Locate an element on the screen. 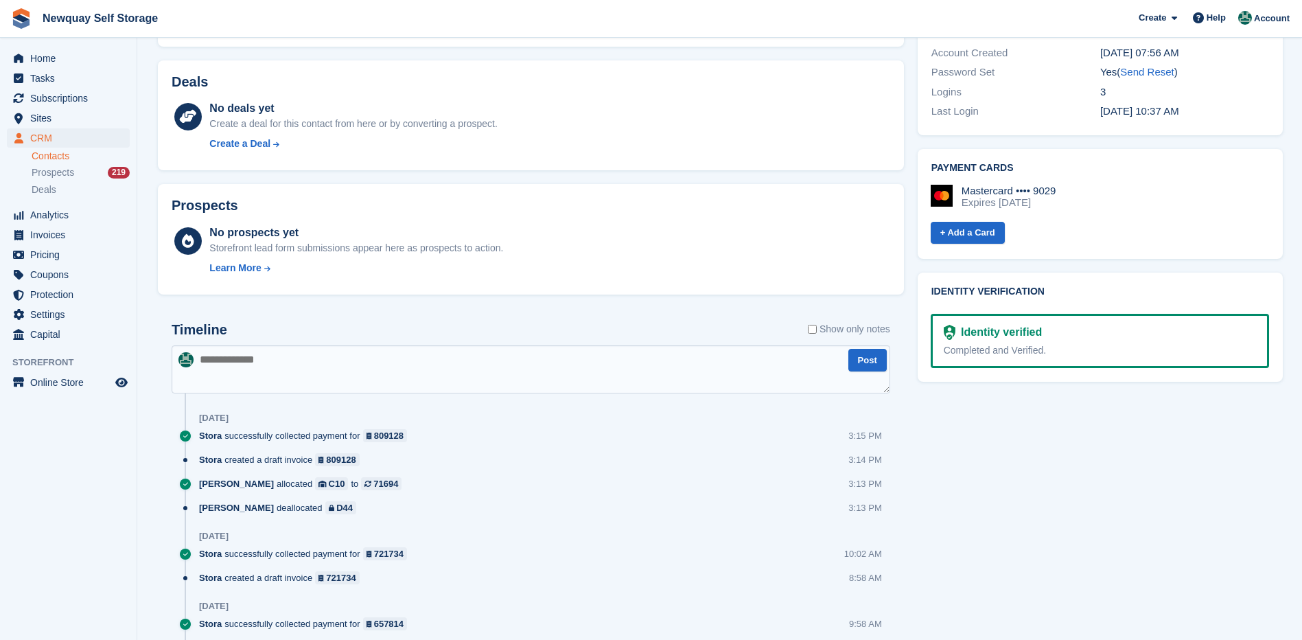  span: Pricing is located at coordinates (71, 255).